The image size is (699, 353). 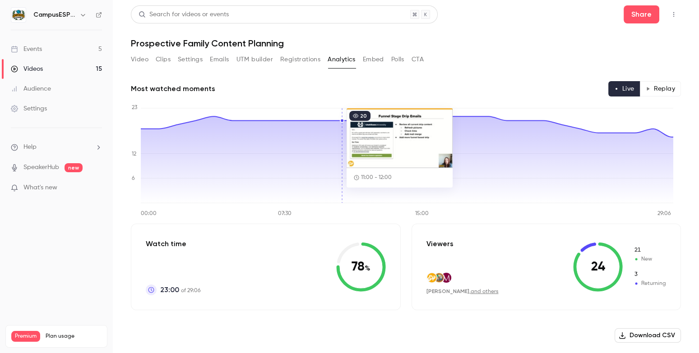 What do you see at coordinates (342, 60) in the screenshot?
I see `button: Analytics` at bounding box center [342, 60].